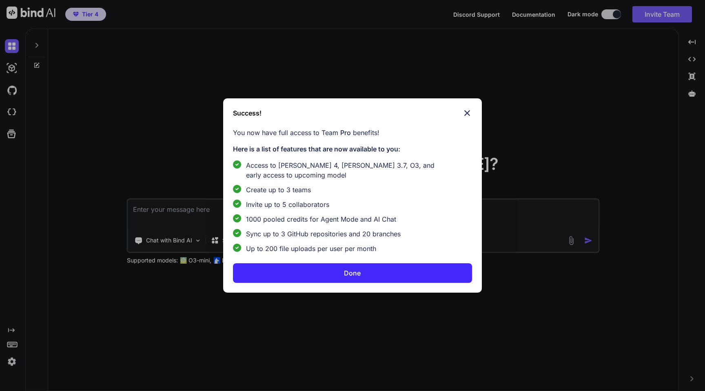 This screenshot has width=705, height=391. Describe the element at coordinates (346, 133) in the screenshot. I see `span: Pro` at that location.